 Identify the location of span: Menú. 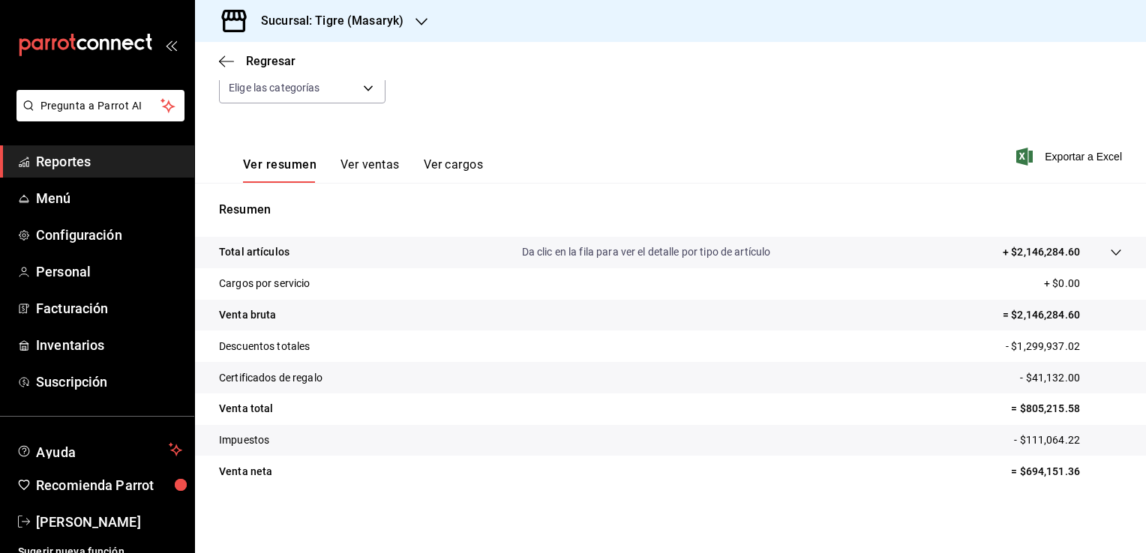
(109, 198).